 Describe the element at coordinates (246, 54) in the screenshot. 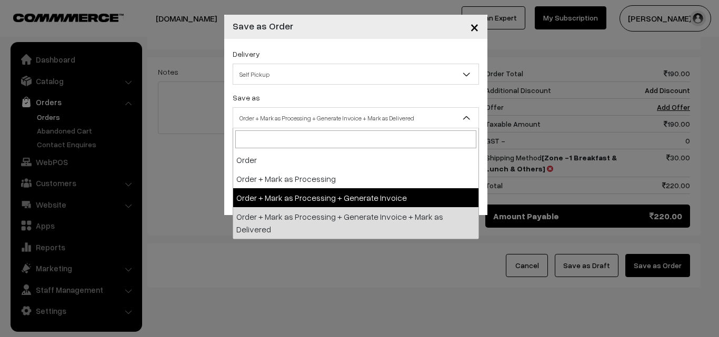

I see `label: Delivery` at that location.